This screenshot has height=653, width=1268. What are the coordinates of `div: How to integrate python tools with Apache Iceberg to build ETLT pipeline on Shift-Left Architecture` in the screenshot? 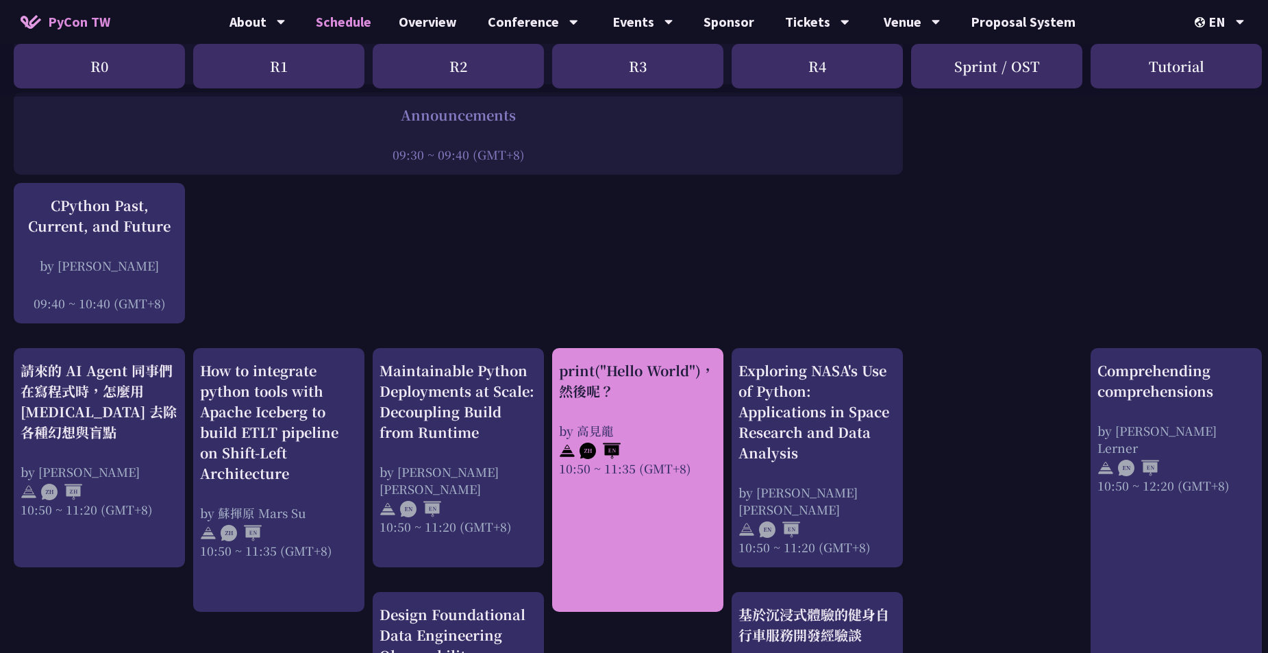 It's located at (279, 422).